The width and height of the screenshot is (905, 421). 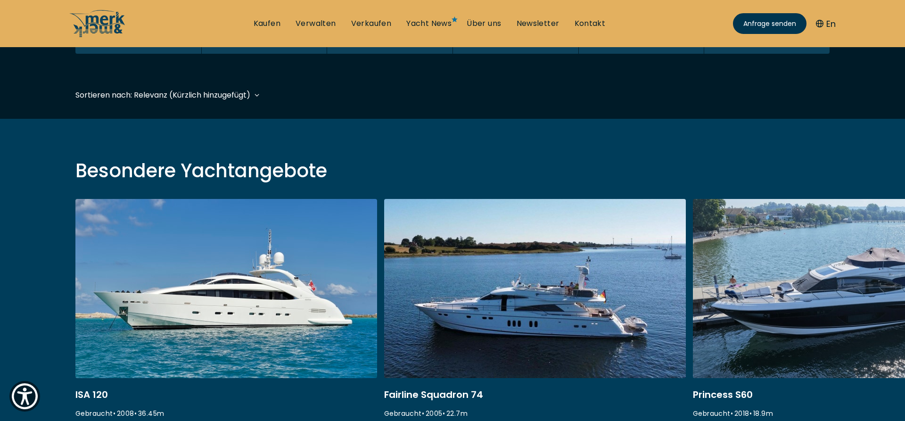 What do you see at coordinates (484, 24) in the screenshot?
I see `a: Über uns` at bounding box center [484, 24].